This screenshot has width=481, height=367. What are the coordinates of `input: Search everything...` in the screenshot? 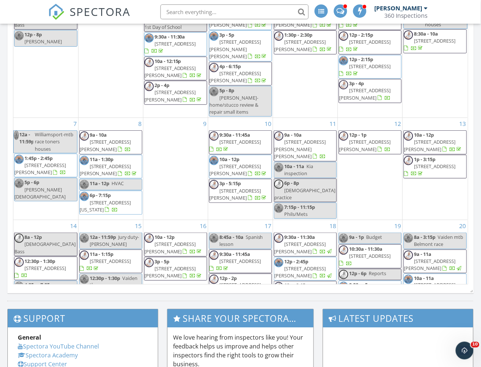 It's located at (235, 12).